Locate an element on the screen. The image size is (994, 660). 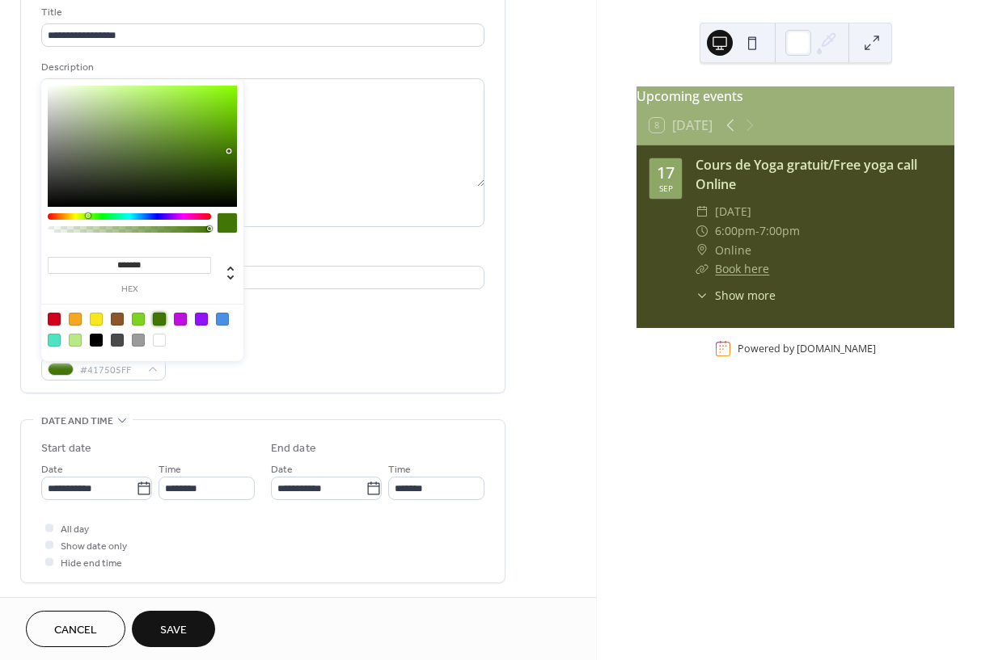
div: Title is located at coordinates (261, 12).